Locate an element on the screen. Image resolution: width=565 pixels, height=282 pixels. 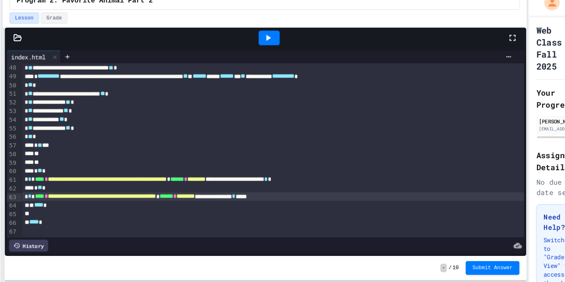
div: No due date set is located at coordinates (537, 190).